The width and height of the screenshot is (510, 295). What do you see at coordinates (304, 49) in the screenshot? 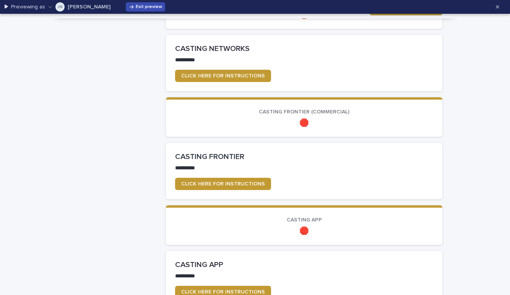
I see `h2: CASTING NETWORKS` at bounding box center [304, 49].